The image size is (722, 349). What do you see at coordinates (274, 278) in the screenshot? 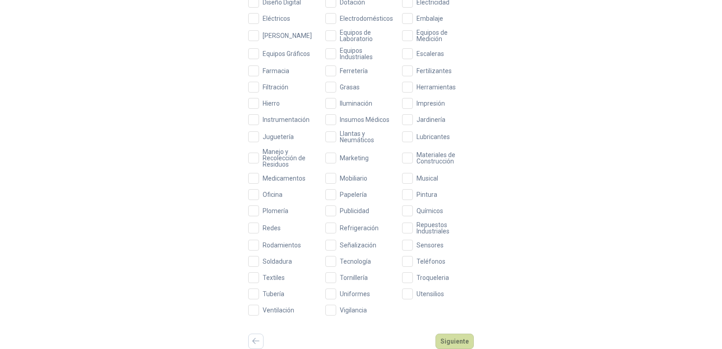
I see `span: Textiles` at bounding box center [274, 278].